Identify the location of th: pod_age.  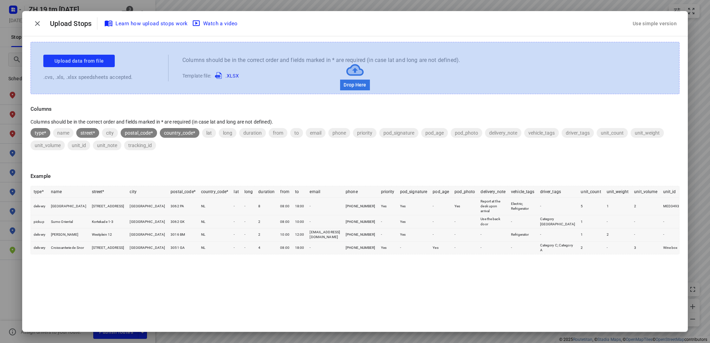
(440, 192).